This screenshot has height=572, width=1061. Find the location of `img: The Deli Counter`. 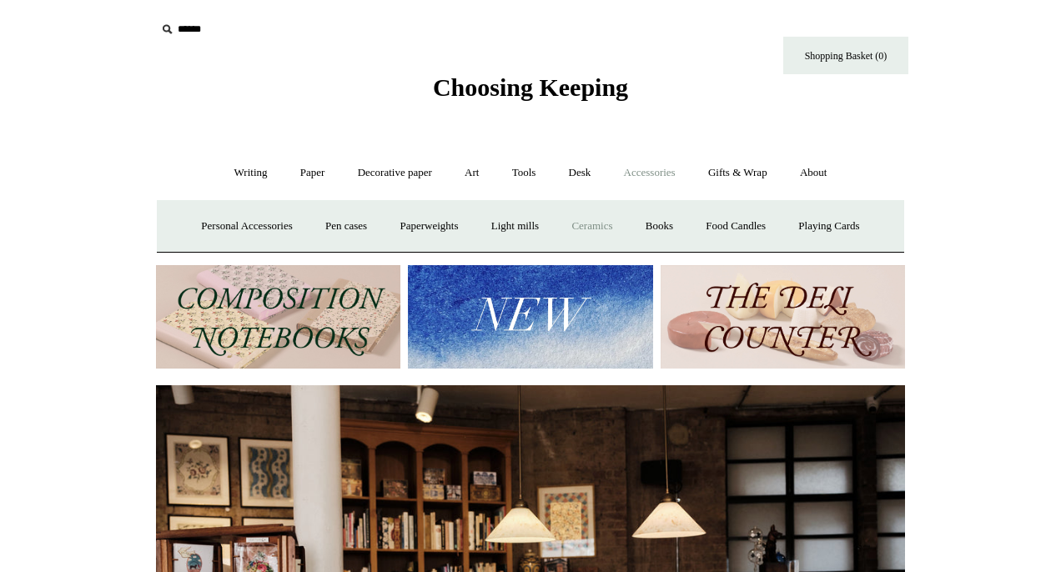

img: The Deli Counter is located at coordinates (782, 317).